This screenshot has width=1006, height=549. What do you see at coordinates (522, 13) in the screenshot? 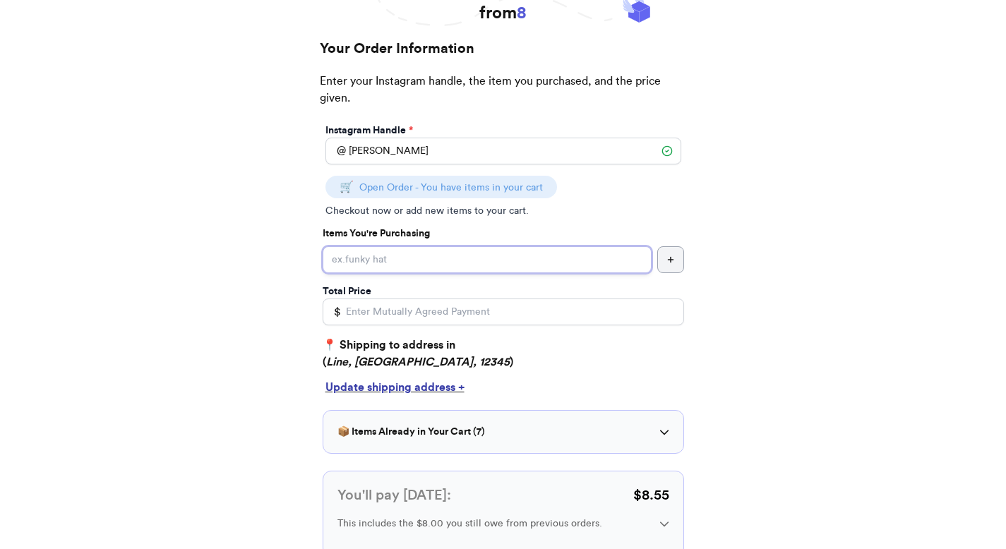
I see `span: 8` at bounding box center [522, 13].